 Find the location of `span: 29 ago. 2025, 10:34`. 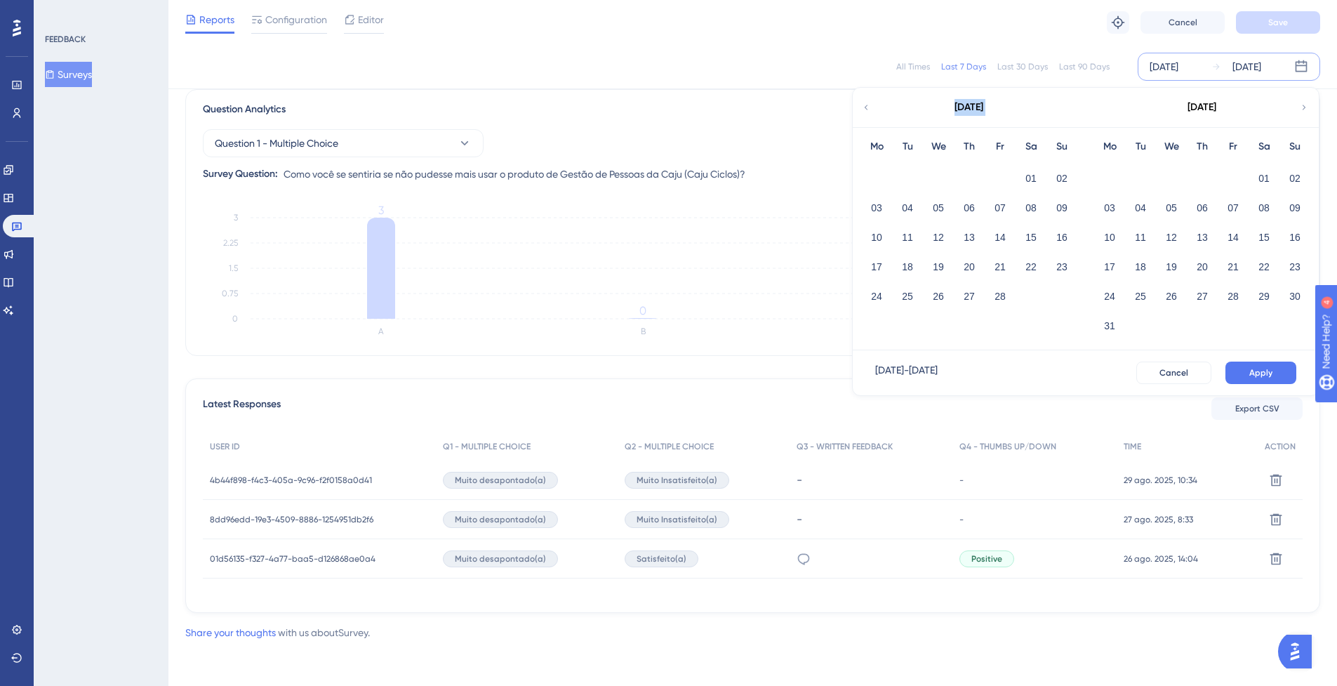

span: 29 ago. 2025, 10:34 is located at coordinates (1160, 480).